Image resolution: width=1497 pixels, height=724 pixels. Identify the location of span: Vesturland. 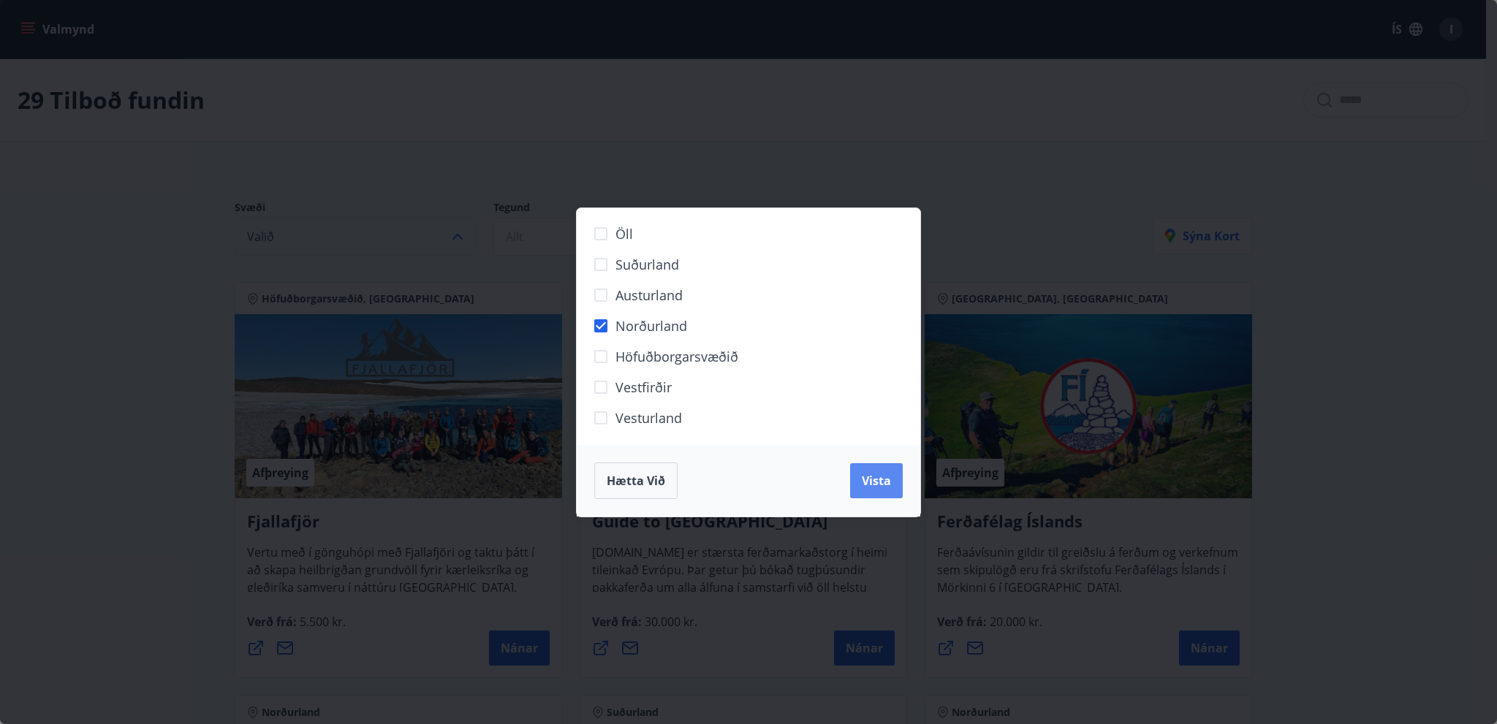
(648, 418).